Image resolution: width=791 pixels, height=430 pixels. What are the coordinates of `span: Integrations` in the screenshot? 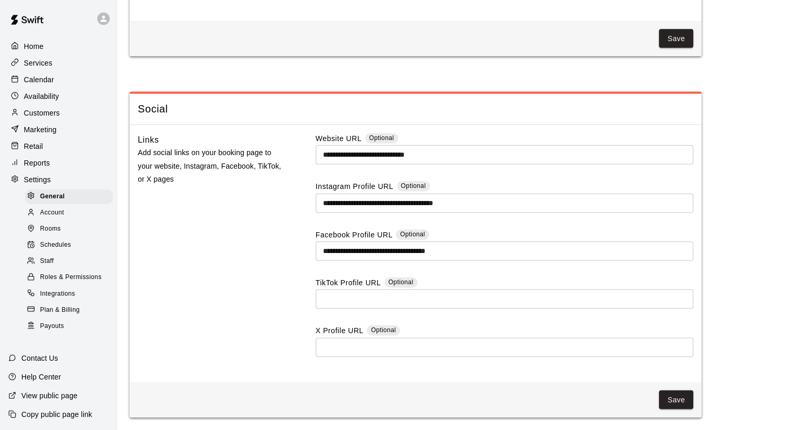 It's located at (58, 294).